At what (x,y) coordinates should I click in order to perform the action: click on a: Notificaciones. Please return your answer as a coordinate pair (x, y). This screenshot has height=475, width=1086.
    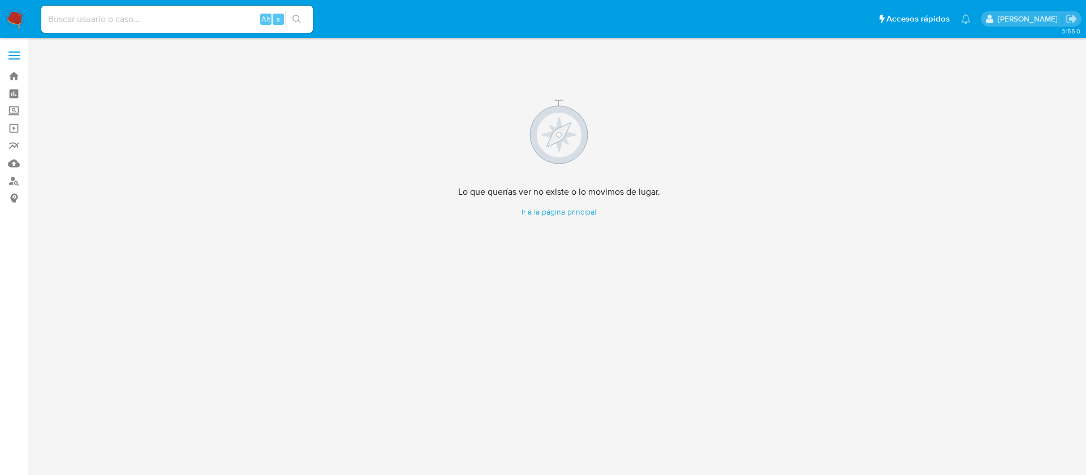
    Looking at the image, I should click on (966, 19).